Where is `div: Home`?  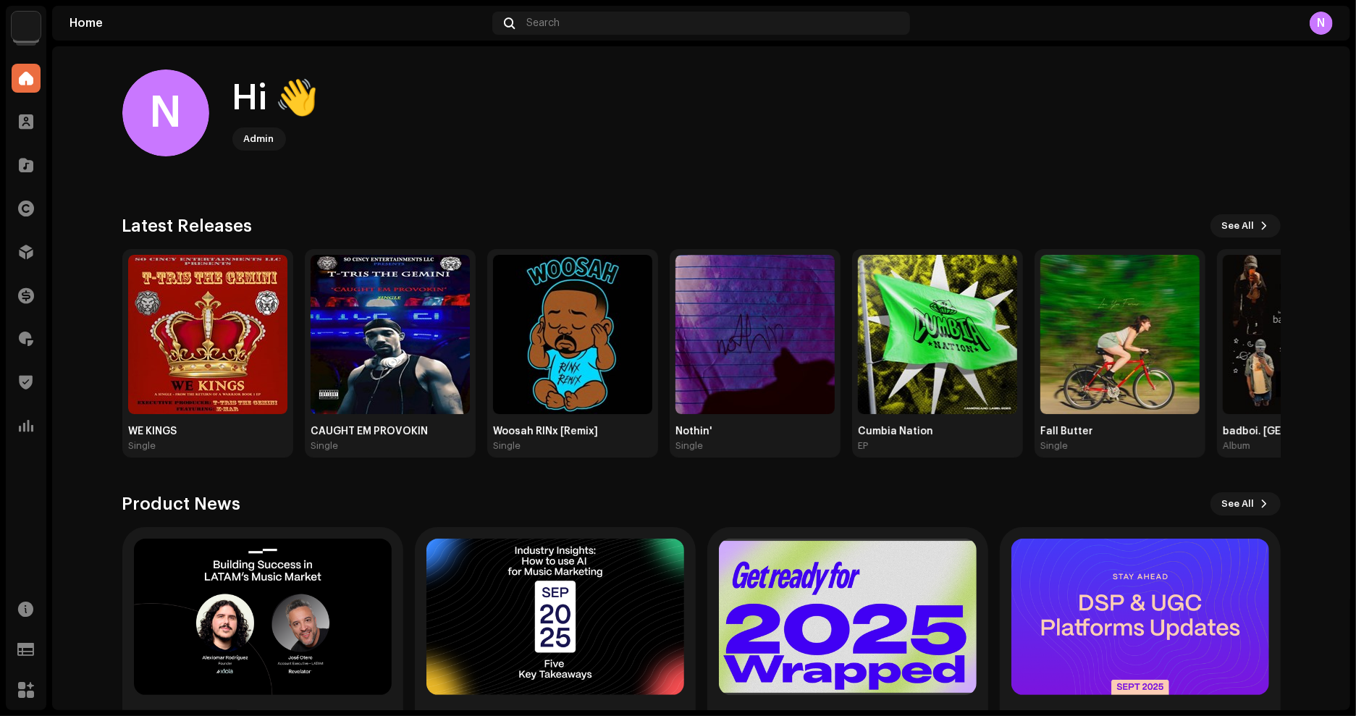
div: Home is located at coordinates (278, 23).